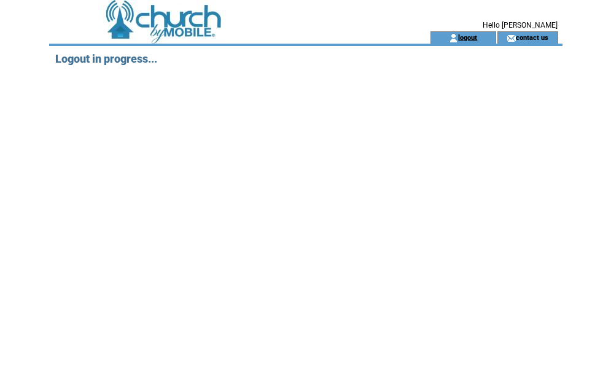 The height and width of the screenshot is (368, 611). What do you see at coordinates (511, 38) in the screenshot?
I see `img: contact_us_icon.gif` at bounding box center [511, 38].